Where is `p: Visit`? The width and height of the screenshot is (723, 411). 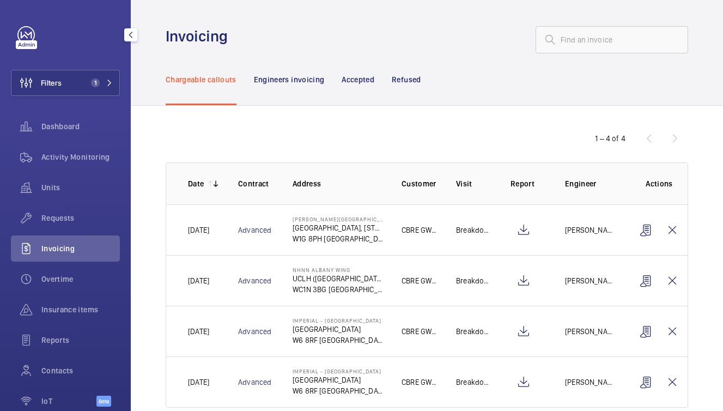 p: Visit is located at coordinates (475, 184).